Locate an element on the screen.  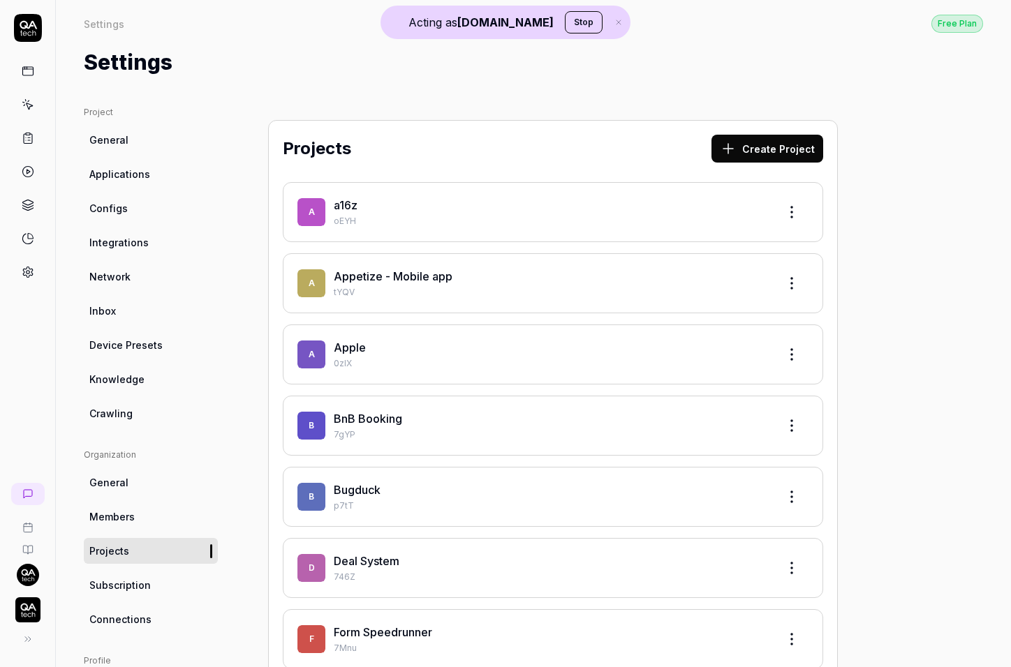
span: Knowledge is located at coordinates (117, 379).